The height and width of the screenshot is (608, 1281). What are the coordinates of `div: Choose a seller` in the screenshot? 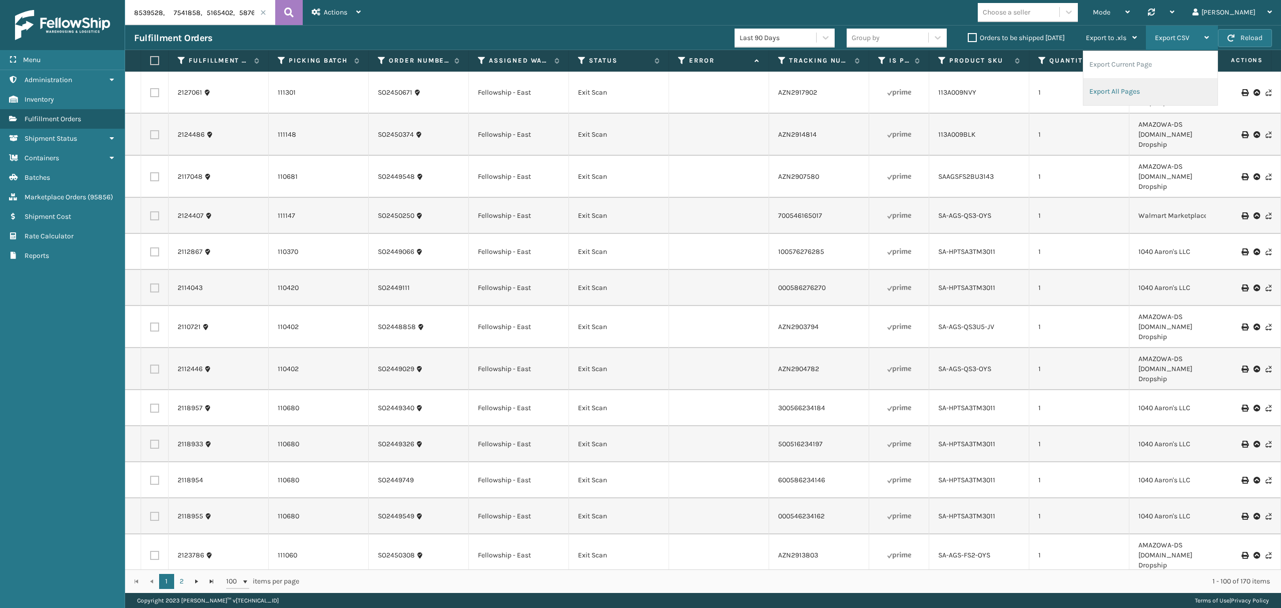 It's located at (1006, 12).